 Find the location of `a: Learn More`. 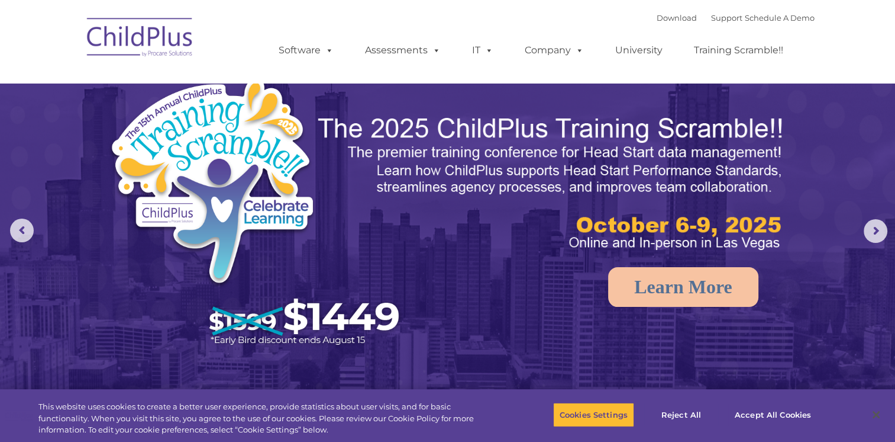

a: Learn More is located at coordinates (684, 286).